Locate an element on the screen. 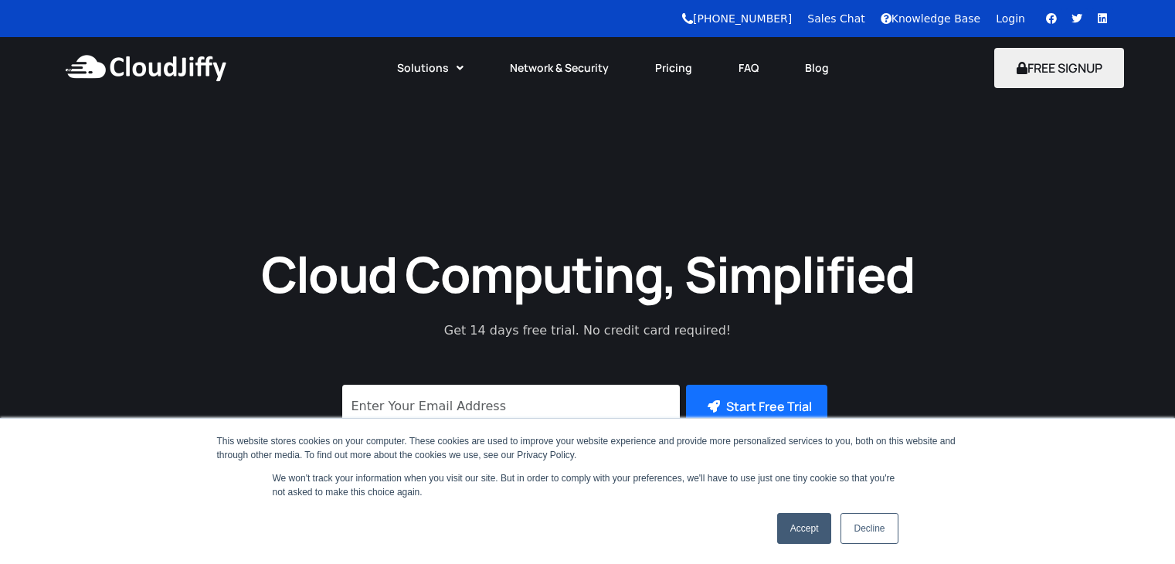 This screenshot has height=564, width=1175. a: Network & Security is located at coordinates (559, 68).